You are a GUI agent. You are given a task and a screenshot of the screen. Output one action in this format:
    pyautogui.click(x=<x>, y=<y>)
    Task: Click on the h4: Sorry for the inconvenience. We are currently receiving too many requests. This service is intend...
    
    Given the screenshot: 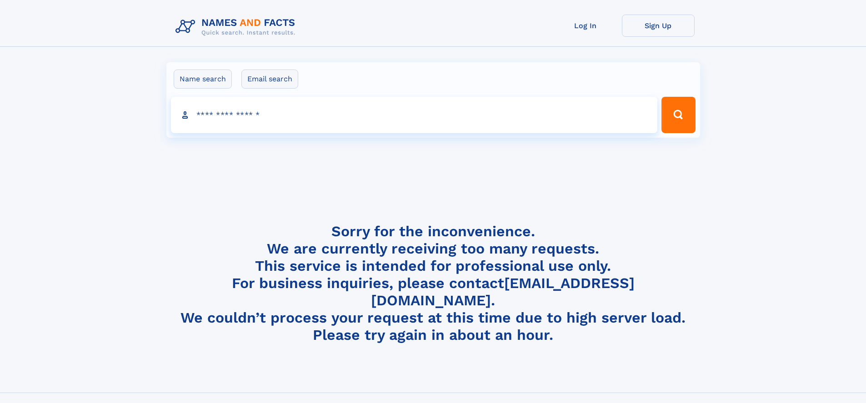 What is the action you would take?
    pyautogui.click(x=433, y=283)
    